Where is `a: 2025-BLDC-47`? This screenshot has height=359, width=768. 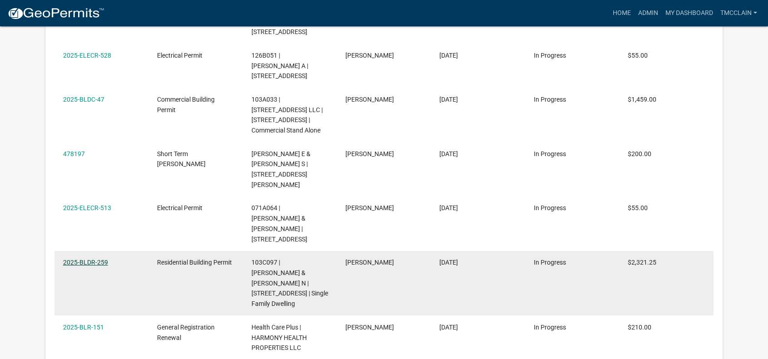
a: 2025-BLDC-47 is located at coordinates (84, 99).